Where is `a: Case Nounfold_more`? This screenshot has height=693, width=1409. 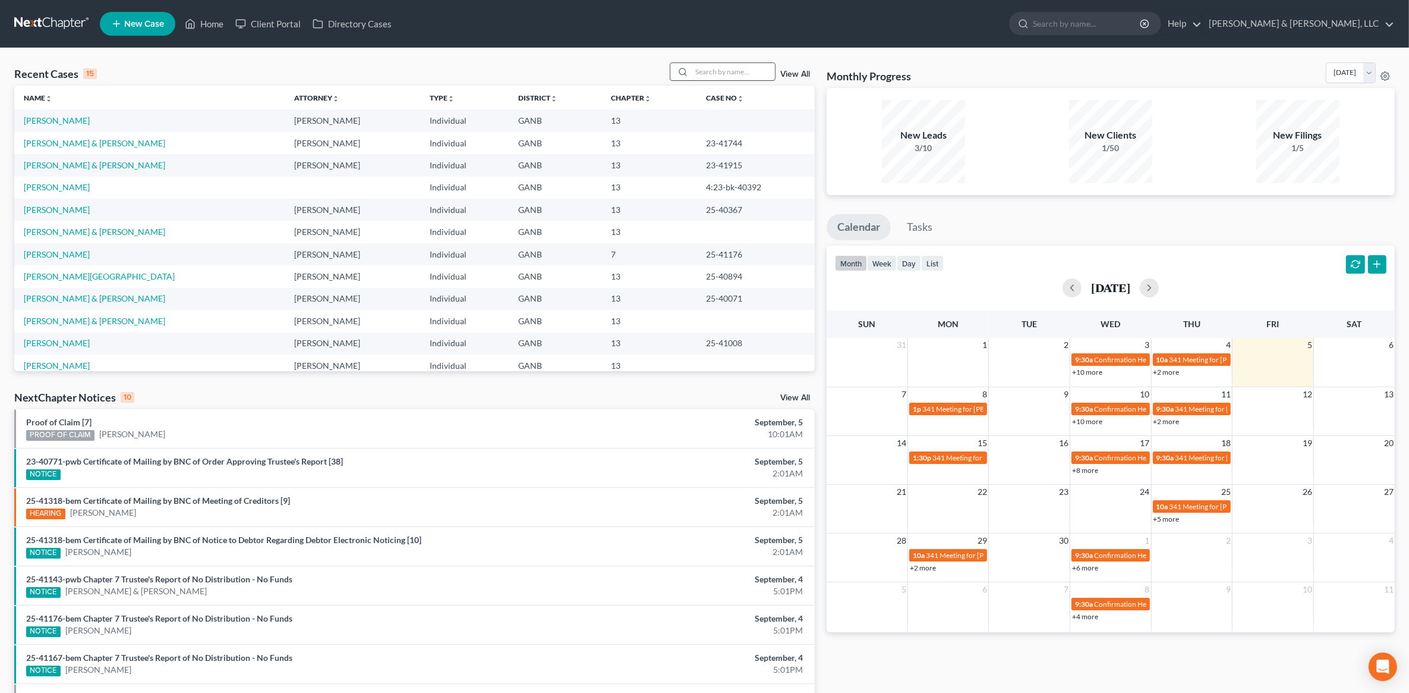 a: Case Nounfold_more is located at coordinates (725, 97).